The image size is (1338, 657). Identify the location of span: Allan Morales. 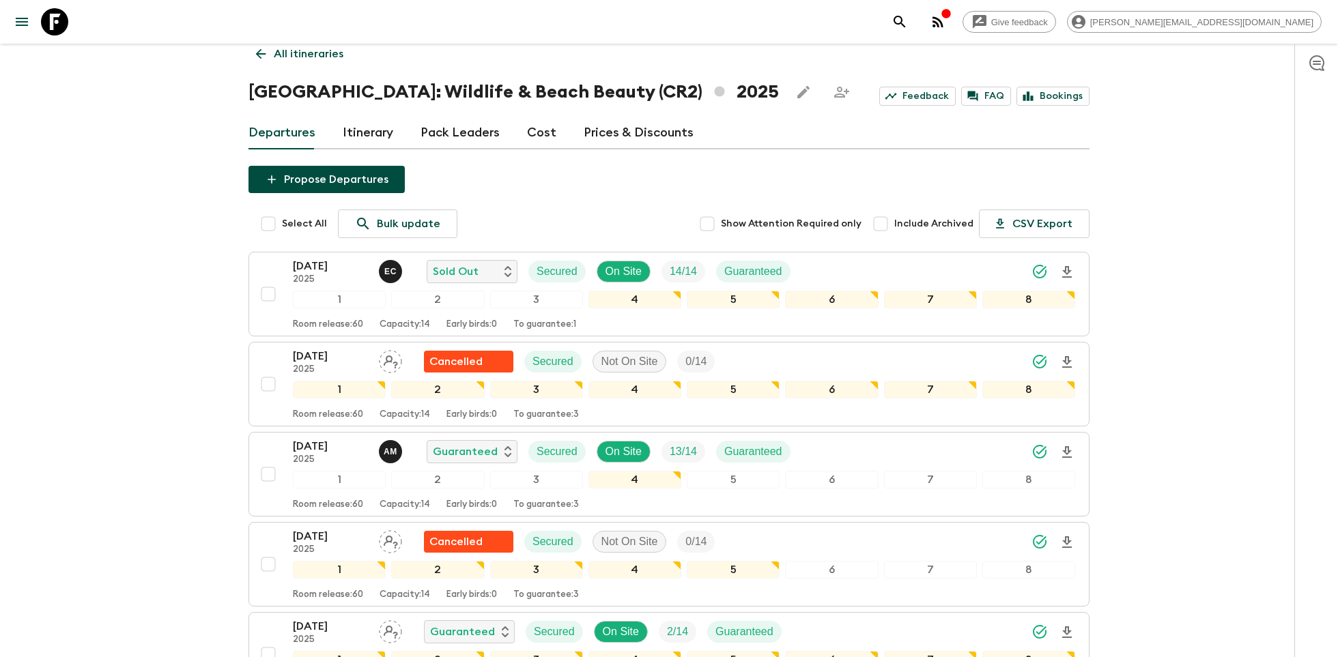
(392, 450).